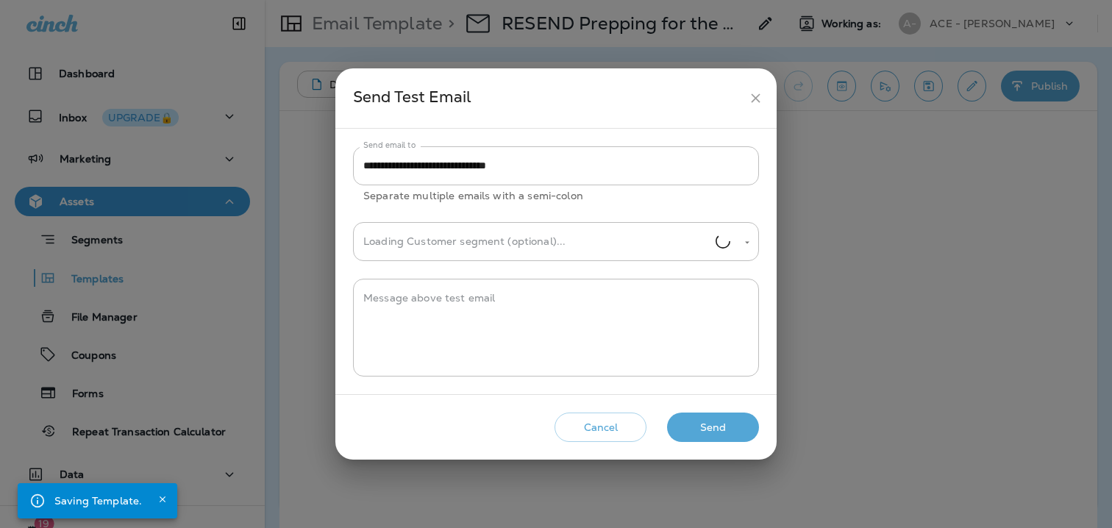 The height and width of the screenshot is (528, 1112). I want to click on p: Separate multiple emails with a semi-colon, so click(556, 196).